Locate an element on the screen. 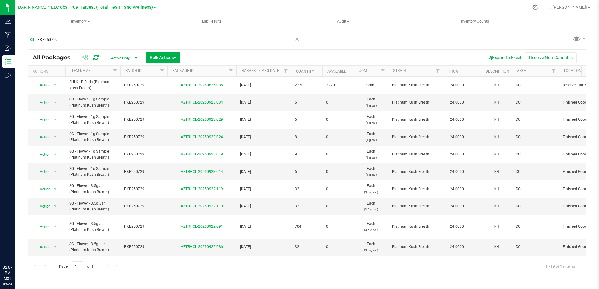  a: AZTRHCL-20250923-019 is located at coordinates (202, 154).